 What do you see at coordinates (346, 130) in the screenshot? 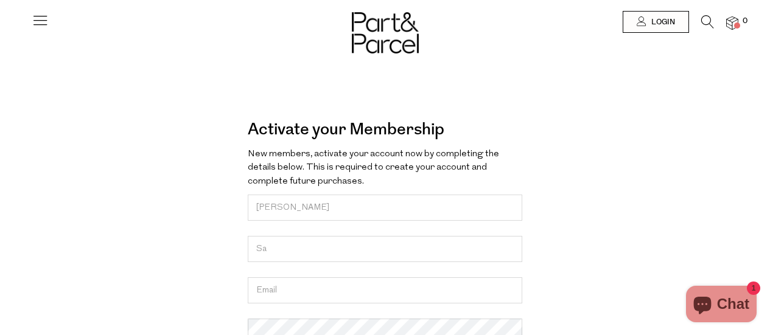
I see `a: Activate your Membership` at bounding box center [346, 130].